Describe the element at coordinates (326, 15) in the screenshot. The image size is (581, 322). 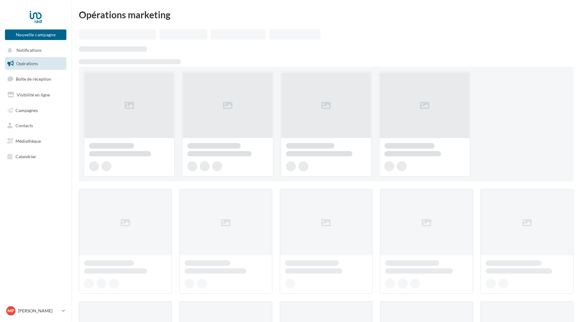
I see `div: Opérations marketing` at that location.